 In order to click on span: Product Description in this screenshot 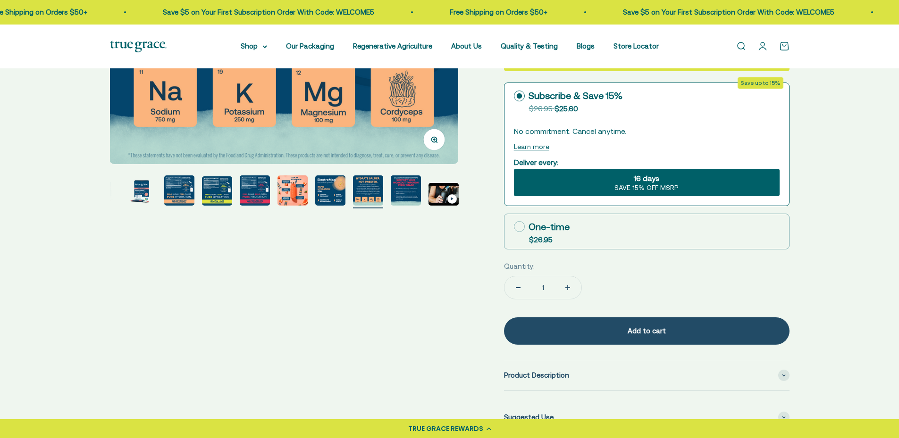, I will do `click(537, 376)`.